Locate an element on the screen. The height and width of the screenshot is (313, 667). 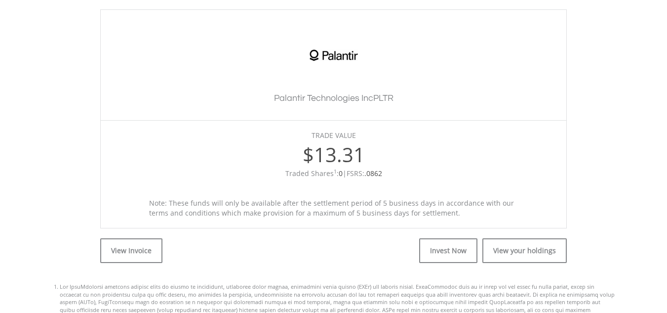
div: TRADE VALUE is located at coordinates (333, 135).